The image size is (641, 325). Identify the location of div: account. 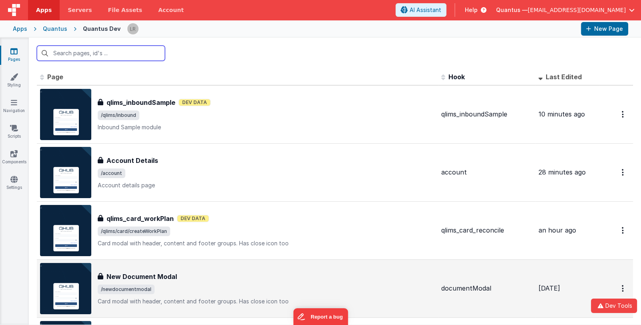
(486, 172).